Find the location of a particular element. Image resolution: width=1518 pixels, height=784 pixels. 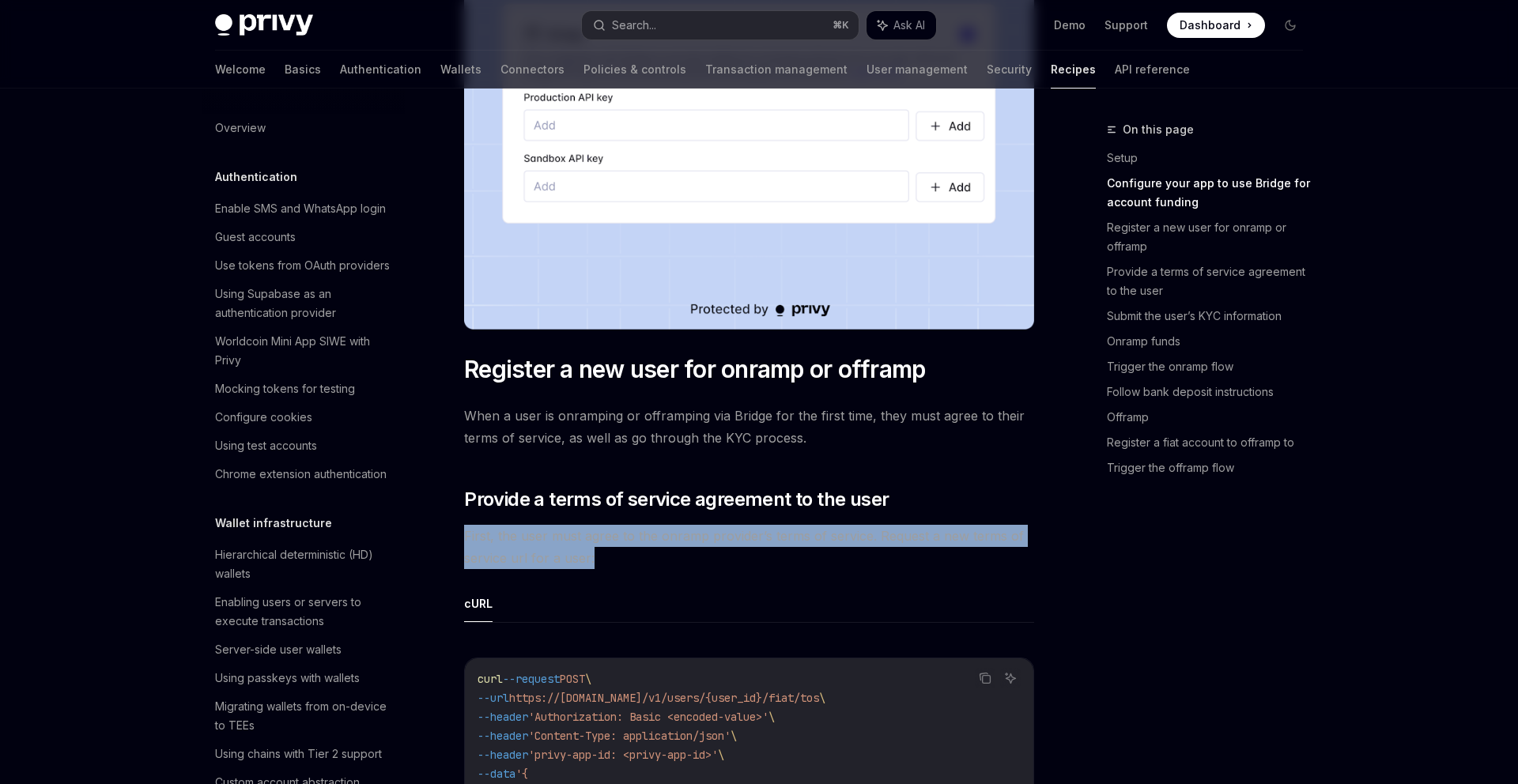

a: Offramp is located at coordinates (1211, 417).